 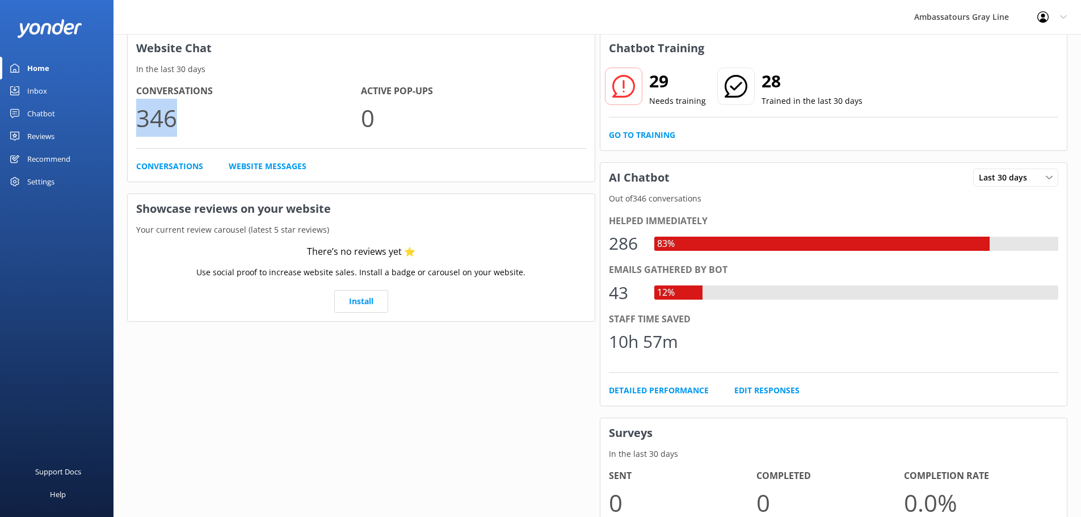 I want to click on h4: Active Pop-ups, so click(x=473, y=91).